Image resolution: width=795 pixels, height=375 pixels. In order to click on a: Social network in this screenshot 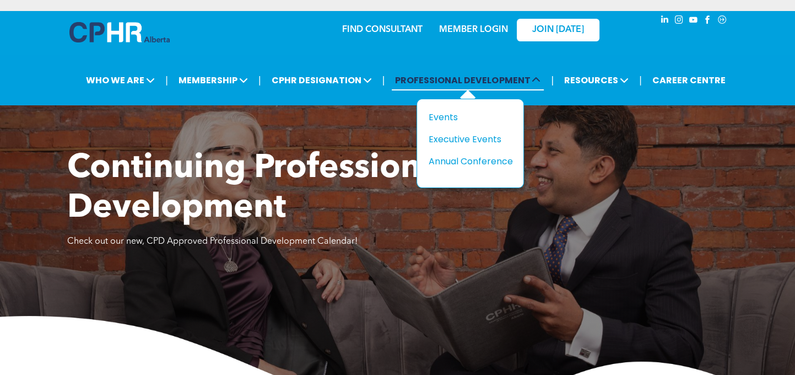, I will do `click(723, 21)`.